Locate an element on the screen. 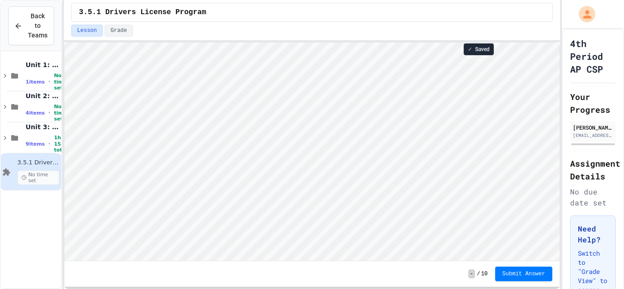  button: Grade is located at coordinates (119, 31).